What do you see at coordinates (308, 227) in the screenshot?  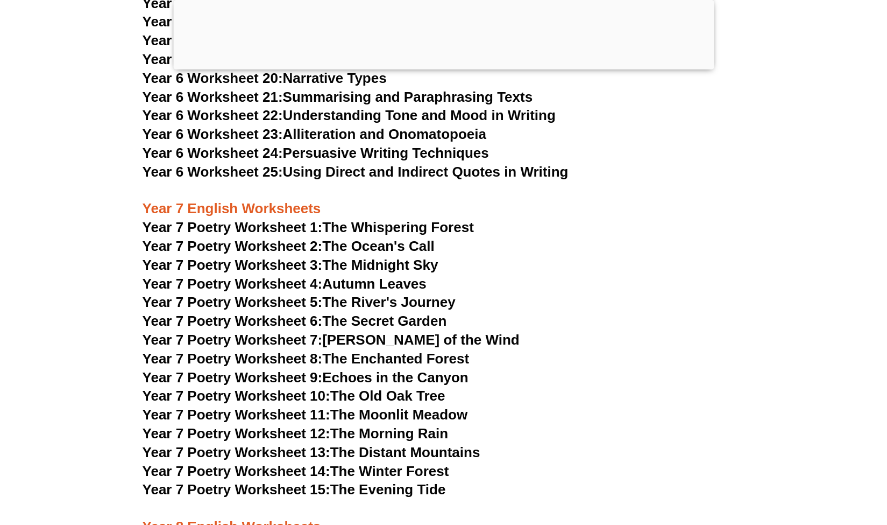 I see `a: Year 7 Poetry Worksheet 1:The Whispering Forest` at bounding box center [308, 227].